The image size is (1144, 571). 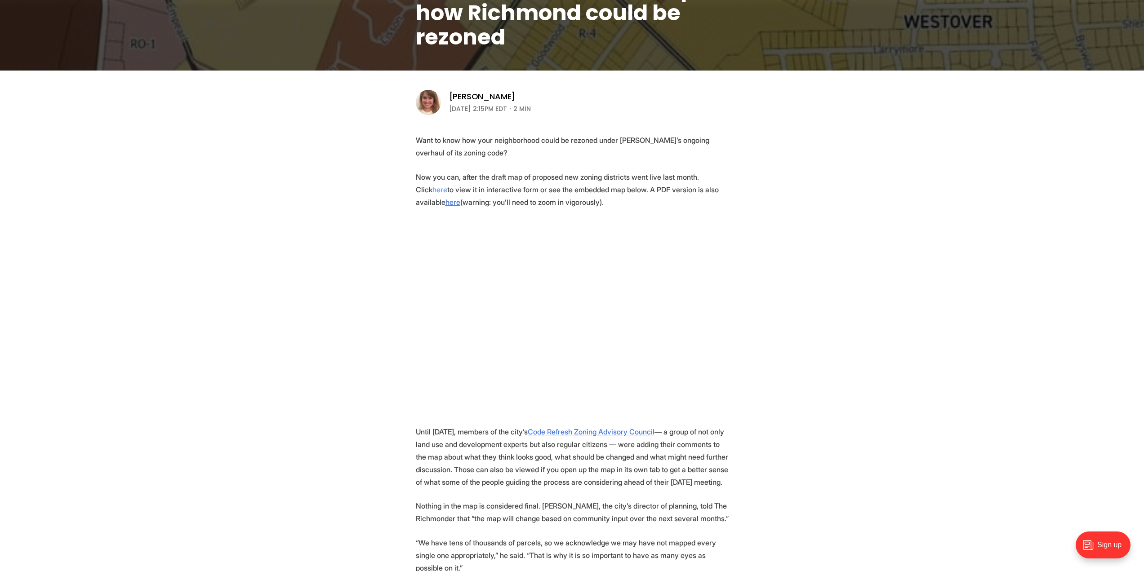 What do you see at coordinates (591, 432) in the screenshot?
I see `a: Code Refresh Zoning Advisory Council` at bounding box center [591, 432].